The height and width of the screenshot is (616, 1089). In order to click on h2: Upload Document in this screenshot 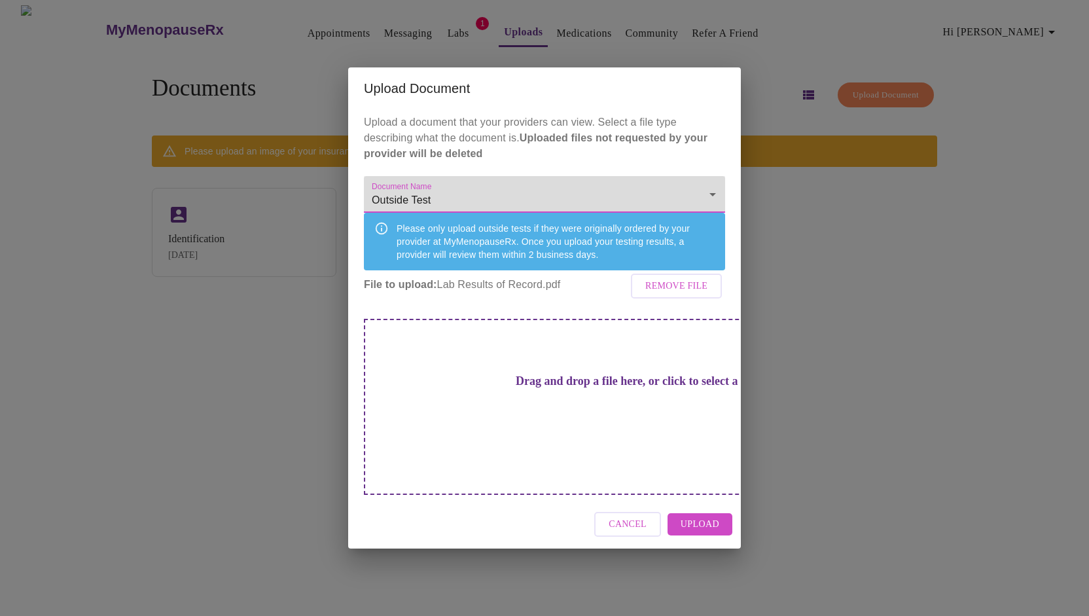, I will do `click(544, 88)`.